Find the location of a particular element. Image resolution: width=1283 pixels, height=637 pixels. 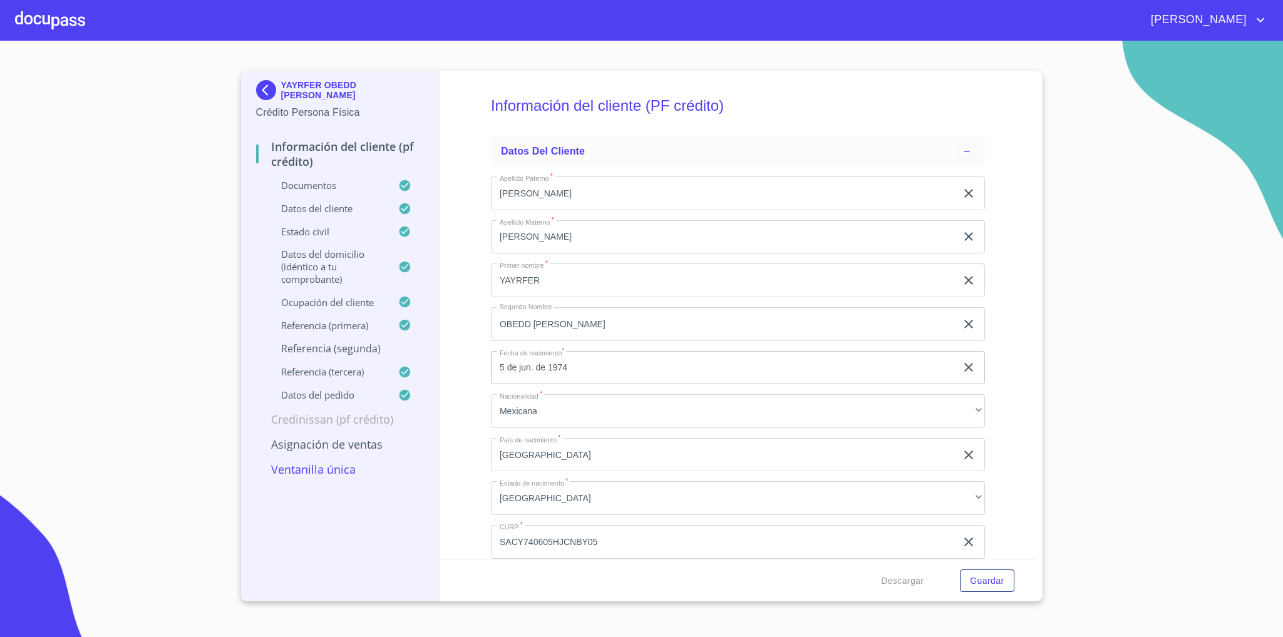

p: Referencia (segunda) is located at coordinates (340, 349).